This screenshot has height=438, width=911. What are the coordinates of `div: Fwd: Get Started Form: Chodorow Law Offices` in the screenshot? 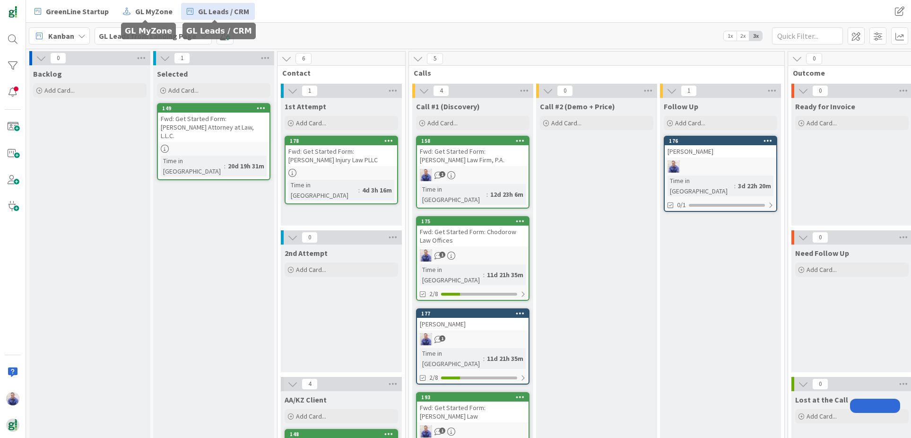 It's located at (473, 236).